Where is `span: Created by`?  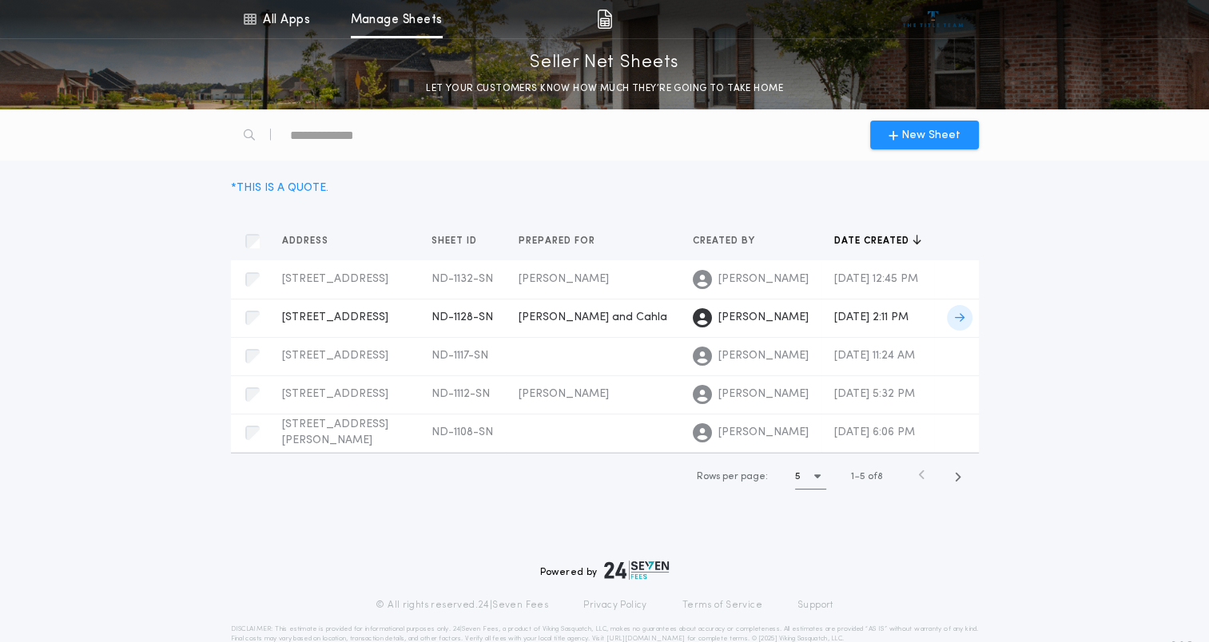 span: Created by is located at coordinates (725, 241).